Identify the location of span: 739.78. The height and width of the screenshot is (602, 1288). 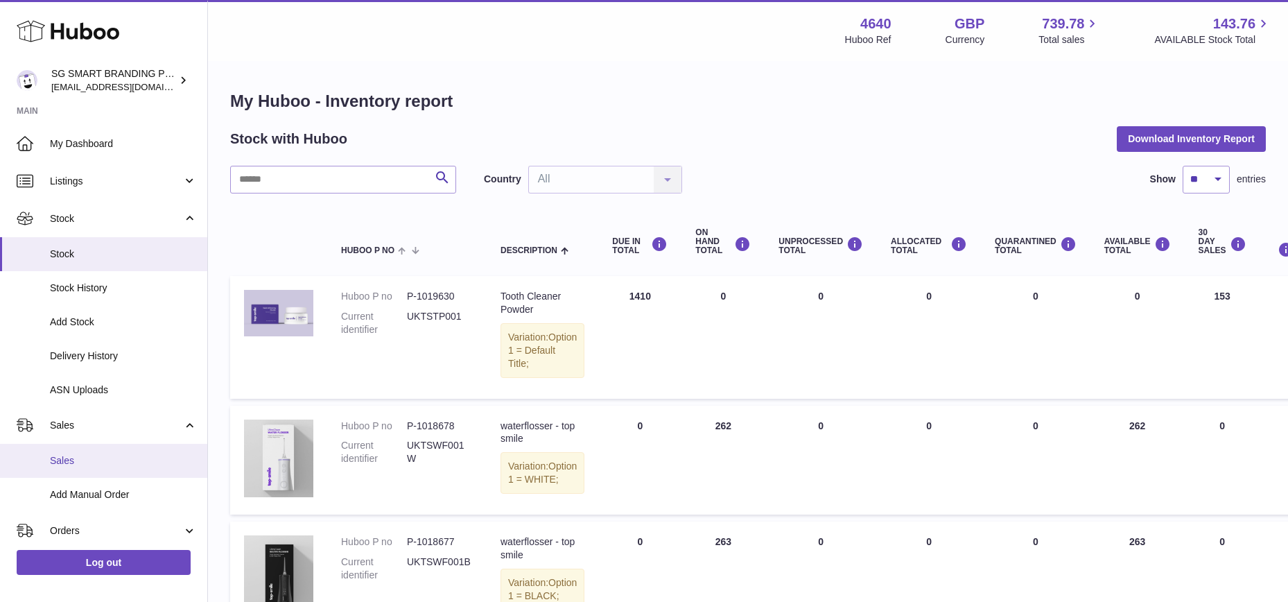
(1062, 24).